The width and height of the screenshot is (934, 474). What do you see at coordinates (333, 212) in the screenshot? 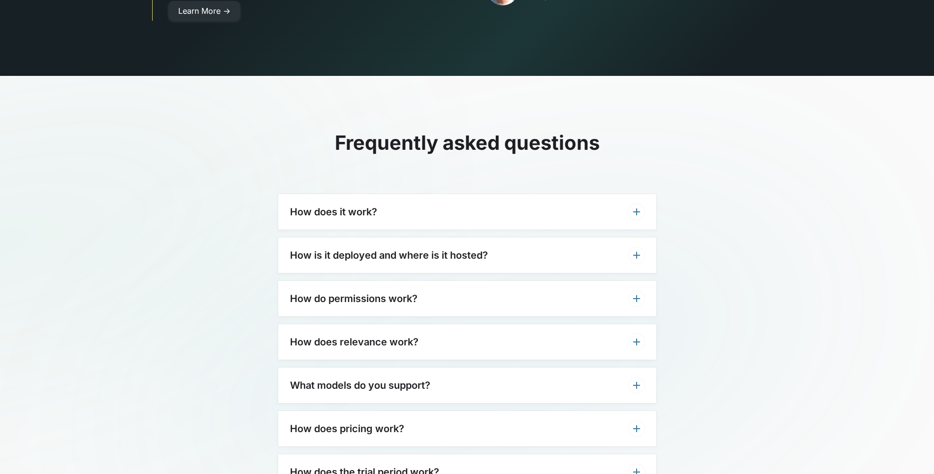
I see `h3: How does it work?` at bounding box center [333, 212].